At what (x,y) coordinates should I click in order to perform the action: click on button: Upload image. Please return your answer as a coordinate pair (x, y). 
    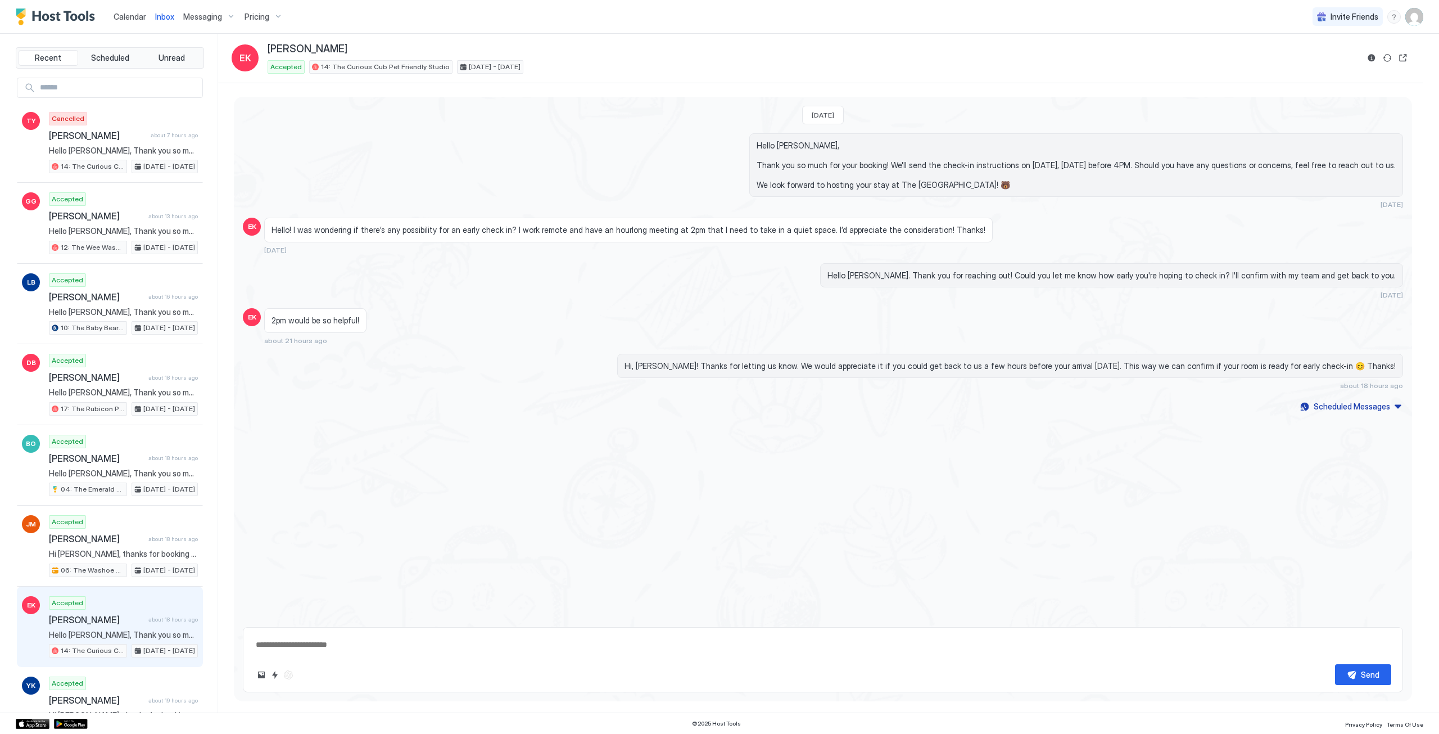
    Looking at the image, I should click on (261, 675).